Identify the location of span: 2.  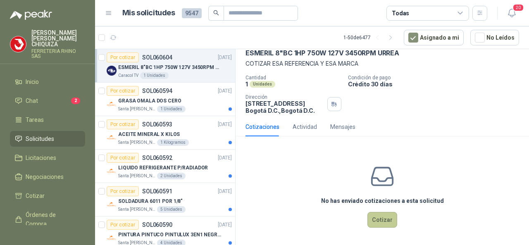
(76, 101).